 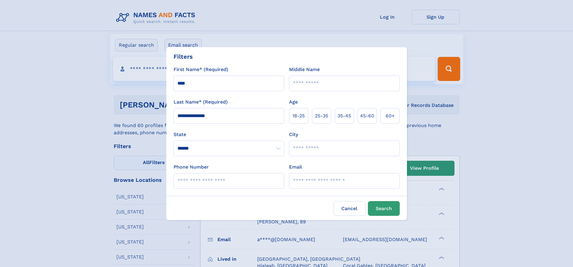 I want to click on button: Search, so click(x=384, y=208).